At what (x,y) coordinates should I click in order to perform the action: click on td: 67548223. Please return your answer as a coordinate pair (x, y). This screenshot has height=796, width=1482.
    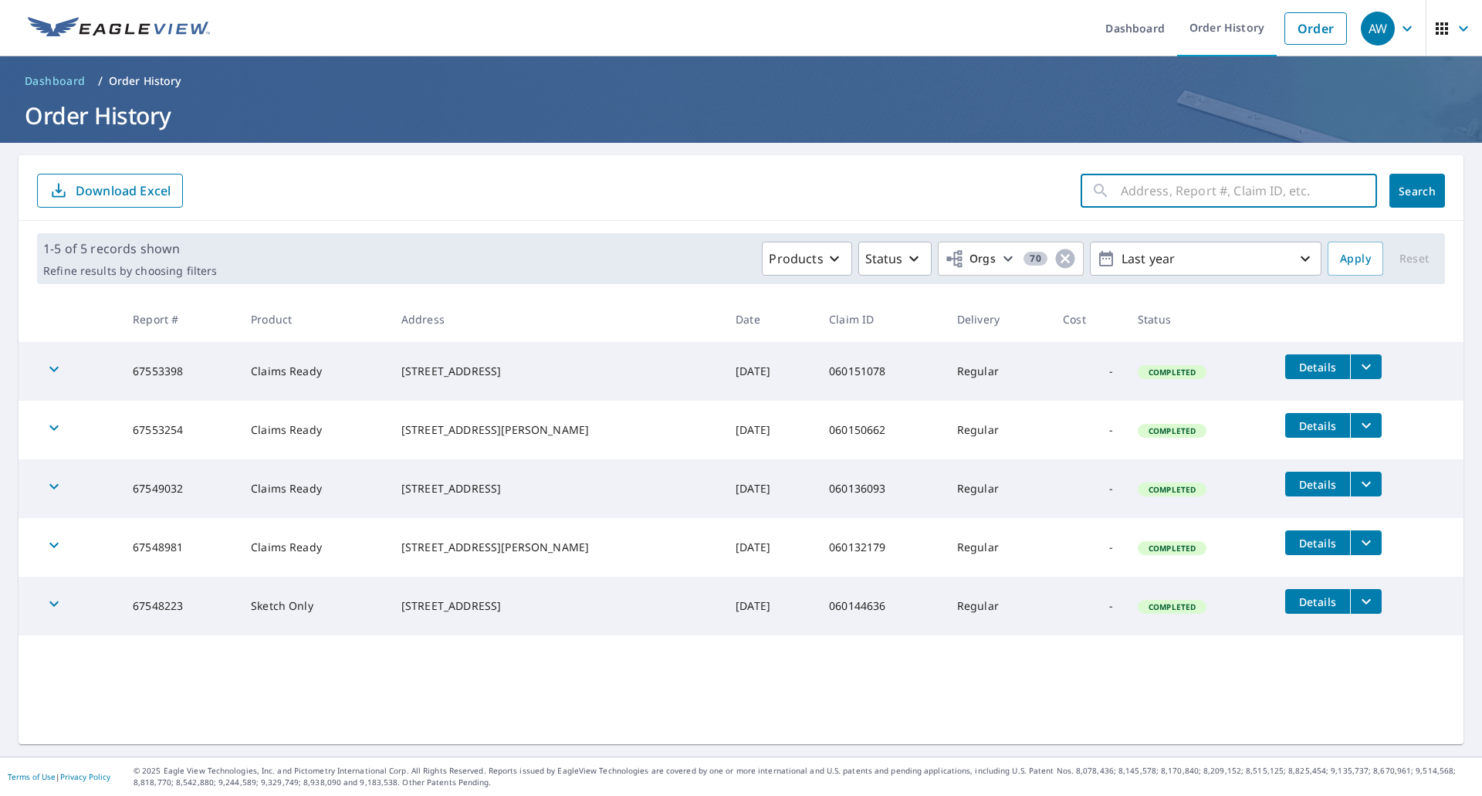
    Looking at the image, I should click on (179, 606).